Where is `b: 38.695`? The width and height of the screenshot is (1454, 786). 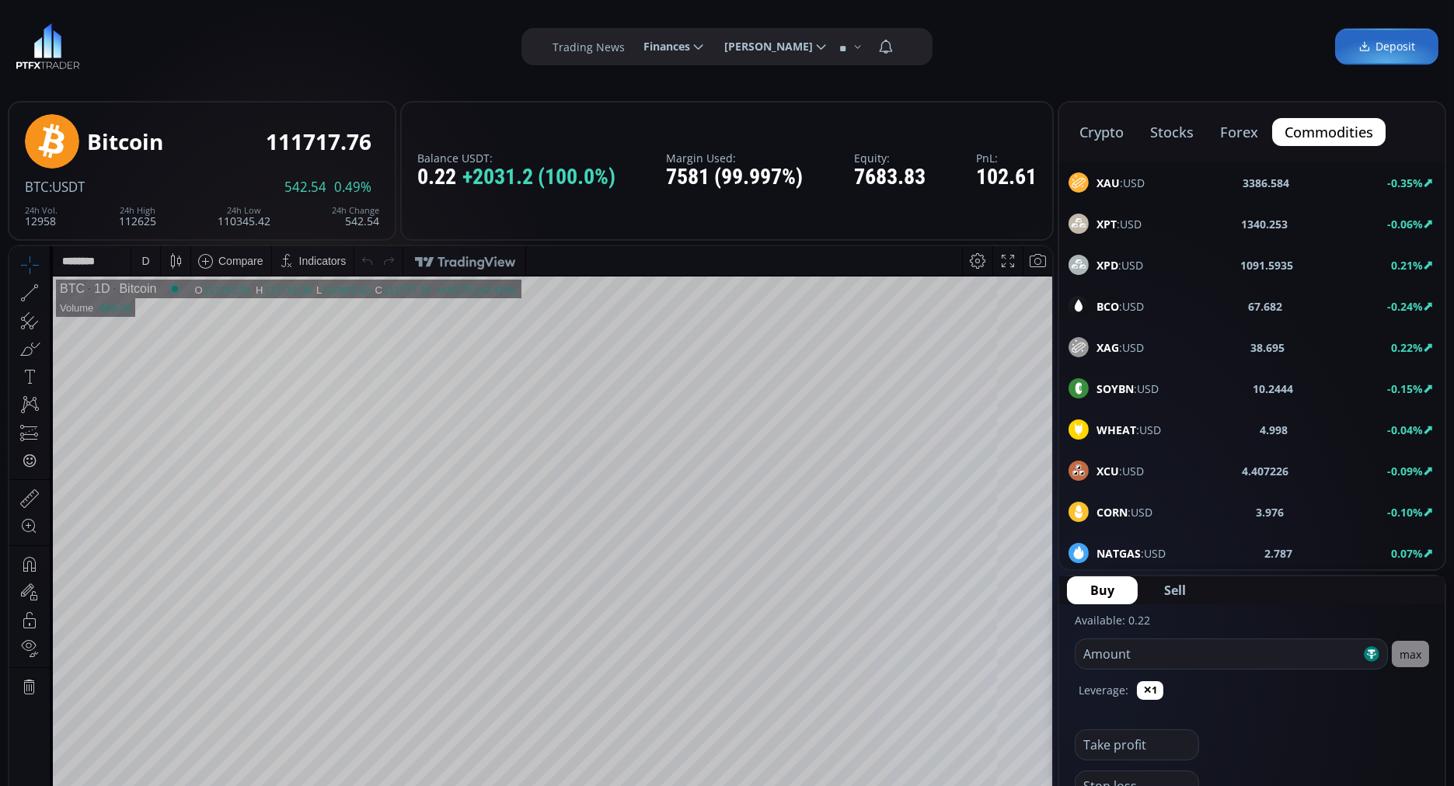 b: 38.695 is located at coordinates (1267, 347).